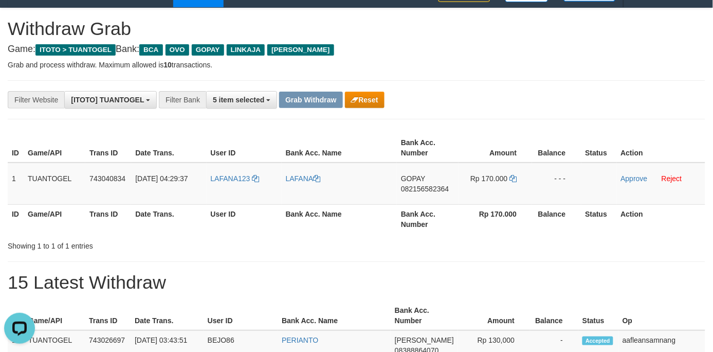 Image resolution: width=713 pixels, height=352 pixels. I want to click on a: Reject, so click(672, 178).